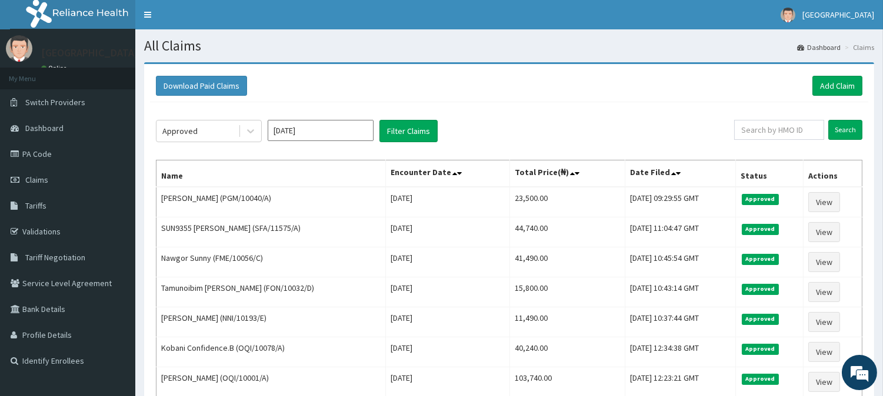 Image resolution: width=883 pixels, height=396 pixels. I want to click on span: Tariffs, so click(36, 206).